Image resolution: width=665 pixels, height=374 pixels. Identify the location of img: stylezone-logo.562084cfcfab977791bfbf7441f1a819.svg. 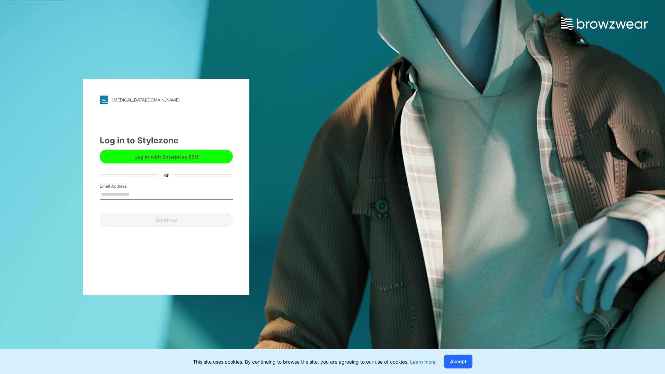
(104, 100).